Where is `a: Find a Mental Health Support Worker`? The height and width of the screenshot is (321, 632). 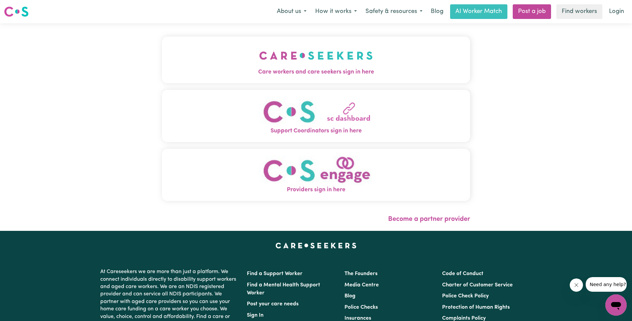
a: Find a Mental Health Support Worker is located at coordinates (283, 289).